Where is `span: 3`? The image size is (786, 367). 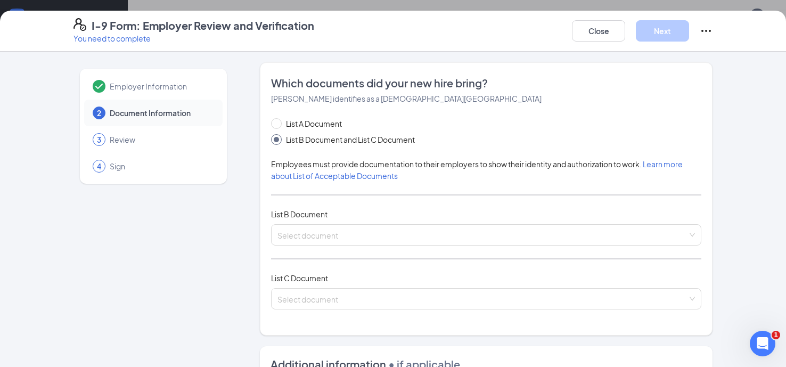 span: 3 is located at coordinates (99, 140).